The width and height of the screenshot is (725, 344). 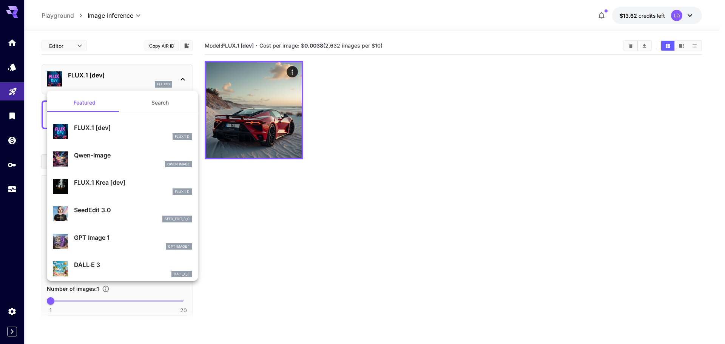 What do you see at coordinates (179, 247) in the screenshot?
I see `p: gpt_image_1` at bounding box center [179, 247].